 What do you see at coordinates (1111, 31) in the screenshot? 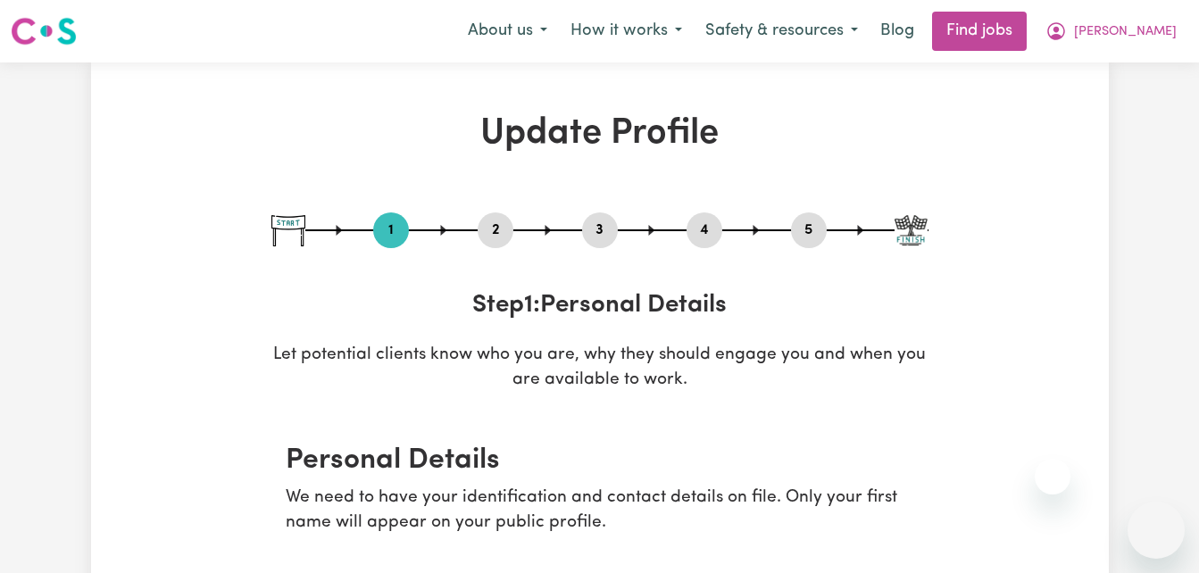
I see `button: My Account` at bounding box center [1111, 31].